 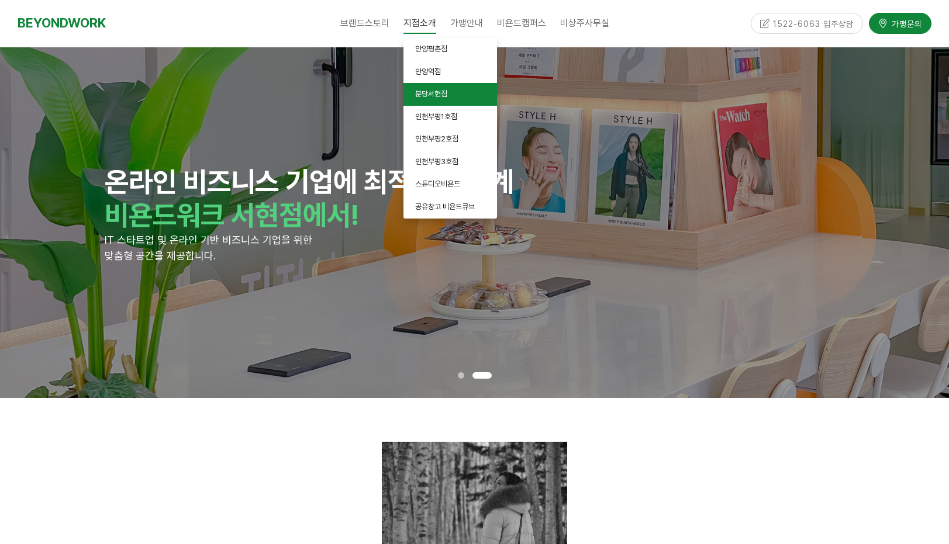 I want to click on span: 공유창고 비욘드큐브, so click(x=445, y=206).